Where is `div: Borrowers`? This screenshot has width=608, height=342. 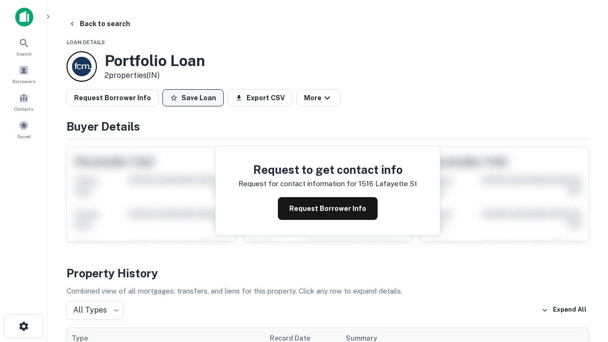
div: Borrowers is located at coordinates (24, 74).